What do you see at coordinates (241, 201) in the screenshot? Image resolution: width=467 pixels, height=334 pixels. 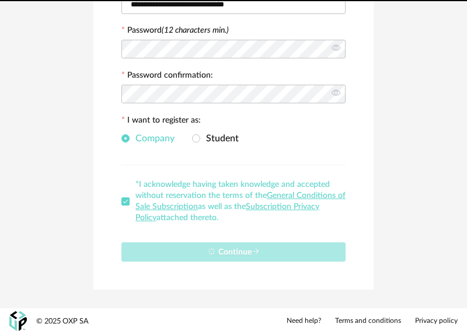 I see `span: *I acknowledge having taken knowledge and accepted without reservation the terms of the as well a...` at bounding box center [241, 201].